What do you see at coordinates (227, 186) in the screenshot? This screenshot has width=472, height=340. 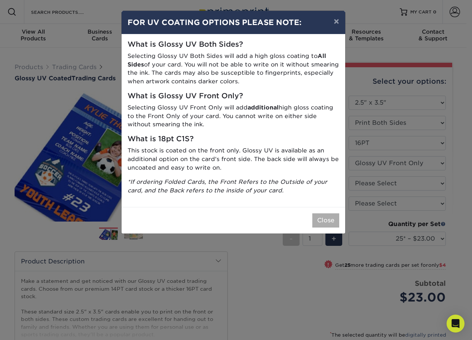 I see `i: *If ordering Folded Cards, the Front Refers to the Outside of your card, and the Back refers to t...` at bounding box center [227, 186].